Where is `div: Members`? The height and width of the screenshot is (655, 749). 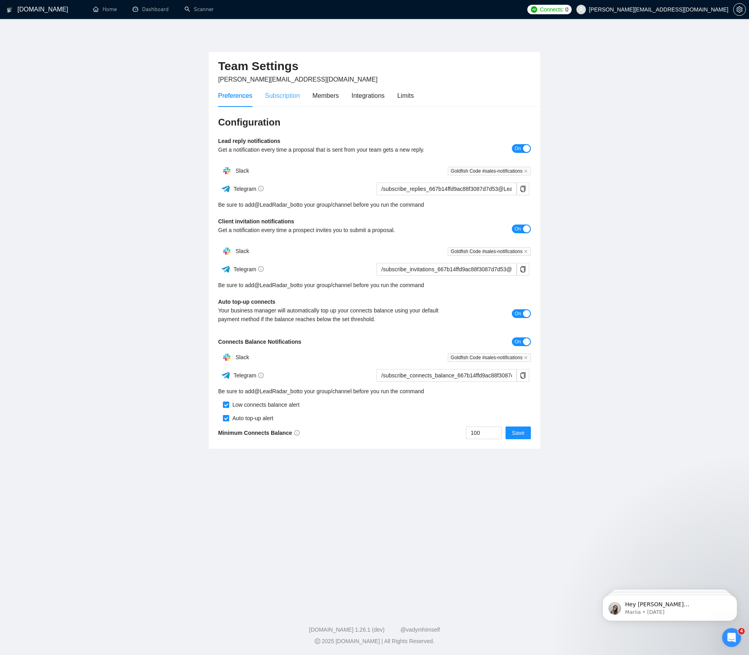
div: Members is located at coordinates (326, 95).